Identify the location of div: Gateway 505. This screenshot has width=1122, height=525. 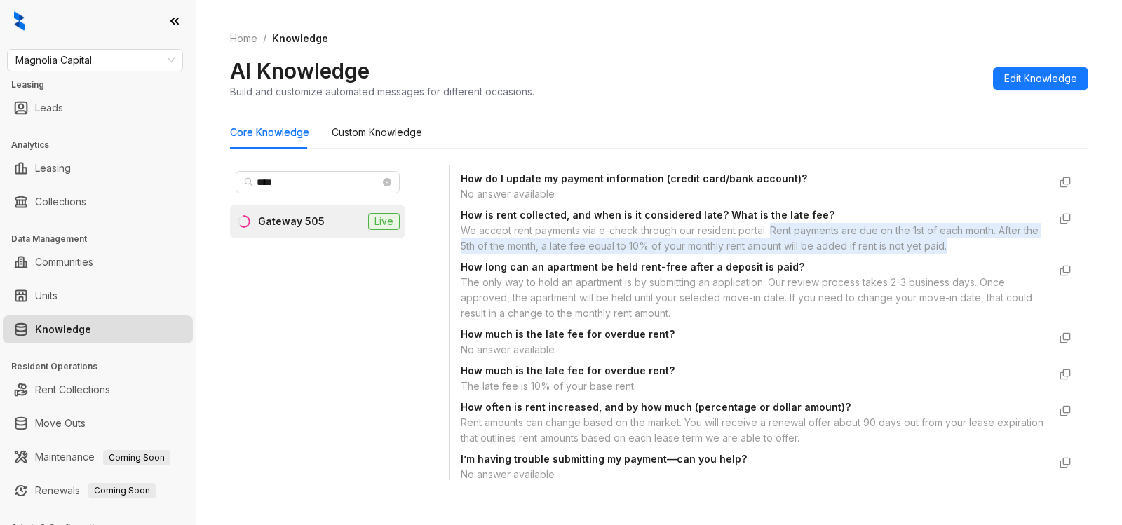
(291, 222).